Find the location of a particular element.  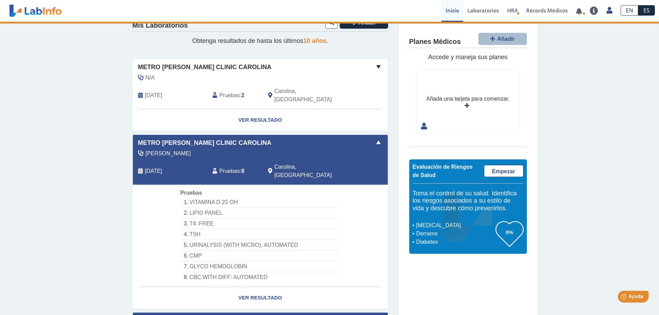

li: CBC WITH DIFF: AUTOMATED is located at coordinates (260, 278).